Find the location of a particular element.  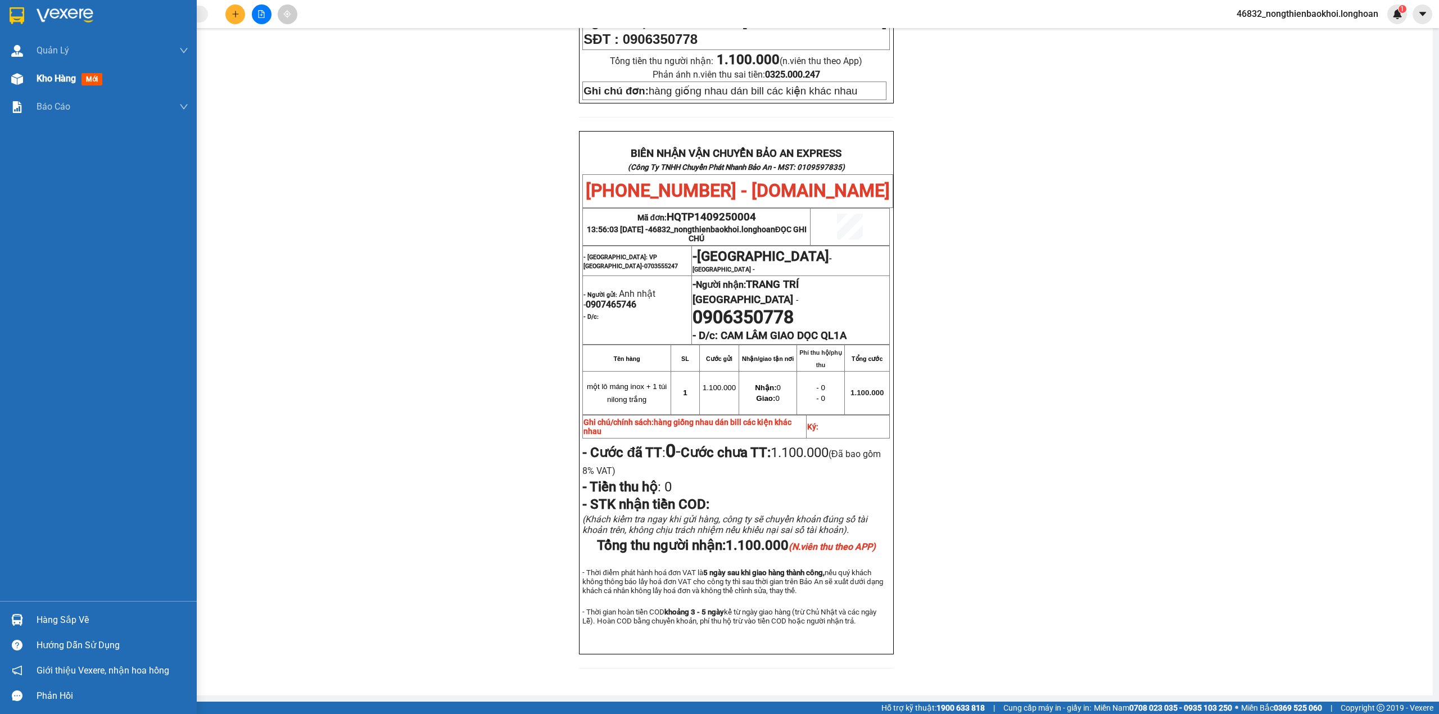

span: Kho hàng is located at coordinates (56, 78).